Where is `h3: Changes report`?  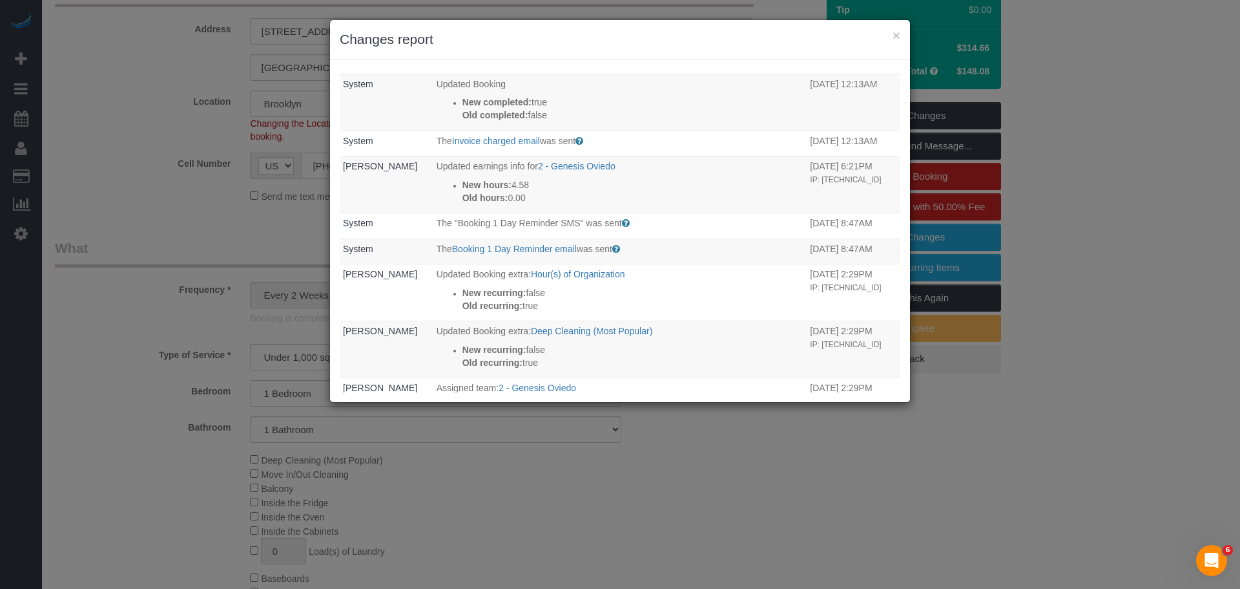
h3: Changes report is located at coordinates (620, 39).